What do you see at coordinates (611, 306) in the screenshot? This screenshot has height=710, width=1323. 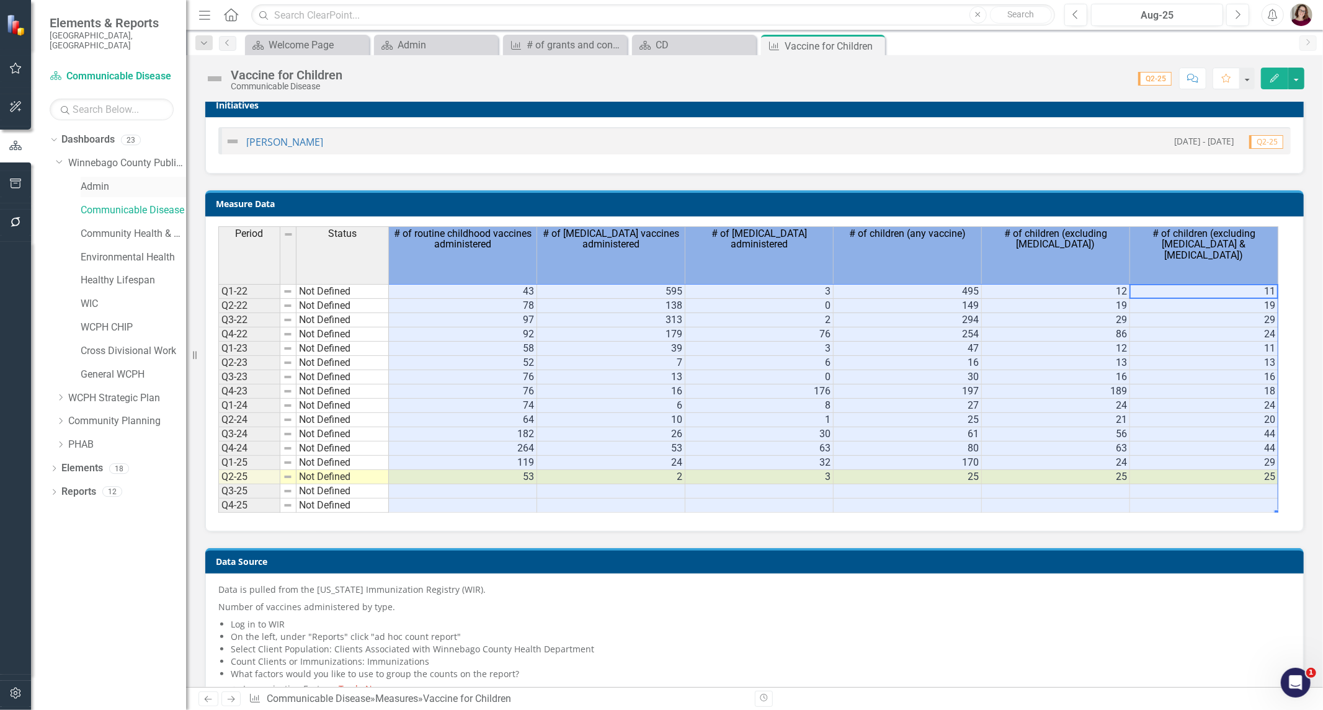 I see `td: 138` at bounding box center [611, 306].